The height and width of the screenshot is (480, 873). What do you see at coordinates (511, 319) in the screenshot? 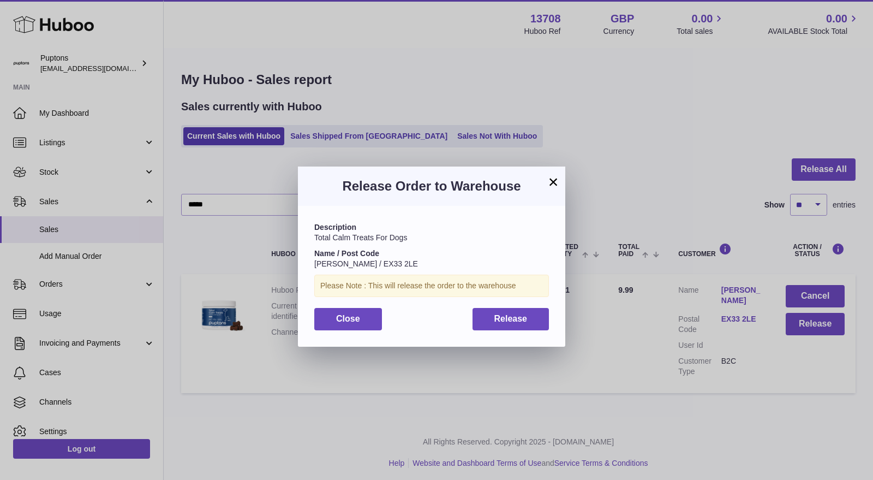
I see `button: Release` at bounding box center [511, 319].